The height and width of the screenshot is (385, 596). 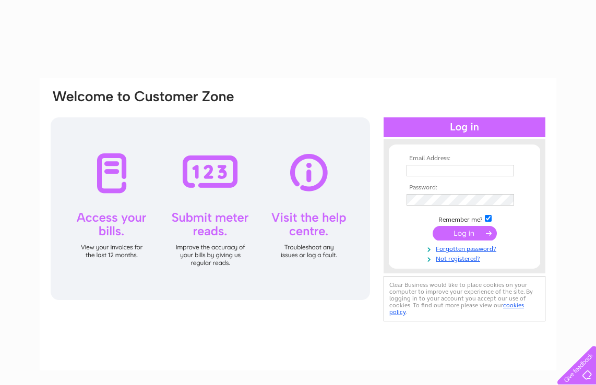 What do you see at coordinates (466, 248) in the screenshot?
I see `a: Forgotten password?` at bounding box center [466, 248].